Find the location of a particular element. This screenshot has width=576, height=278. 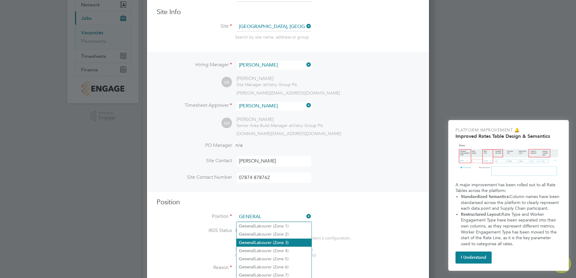

span: Rate Type and Worker Engagement Type have been separated into their own columns, as they represen... is located at coordinates (509, 229).